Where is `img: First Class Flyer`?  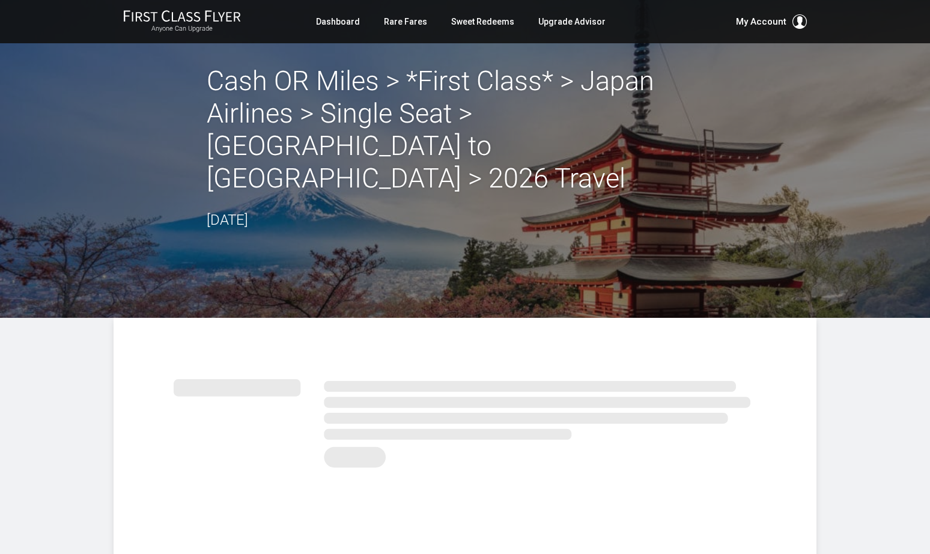
img: First Class Flyer is located at coordinates (182, 16).